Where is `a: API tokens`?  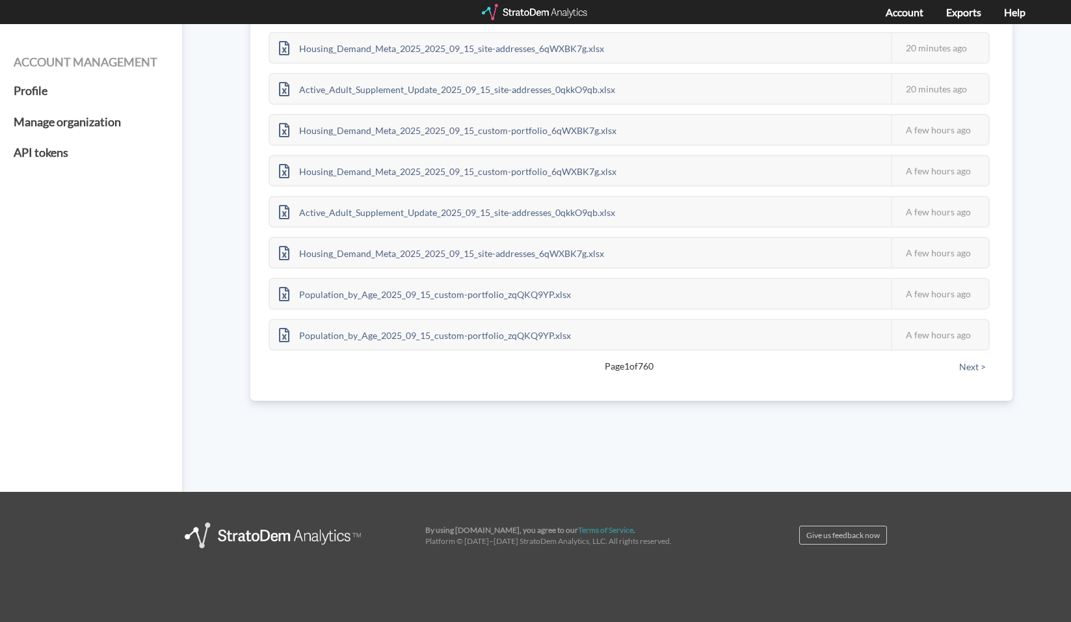 a: API tokens is located at coordinates (91, 153).